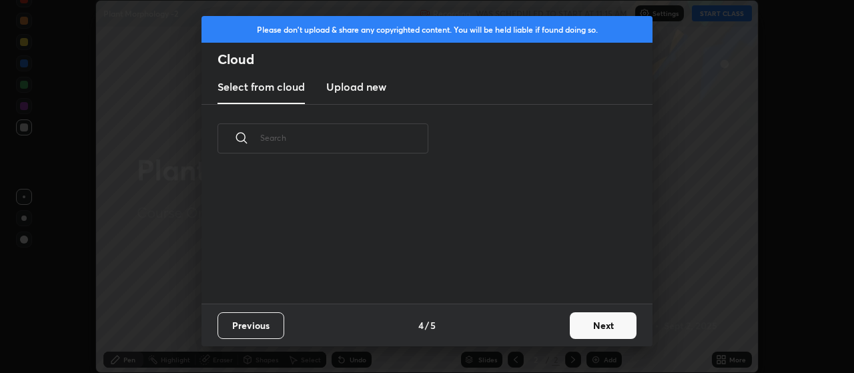  What do you see at coordinates (261, 87) in the screenshot?
I see `h3: Select from cloud` at bounding box center [261, 87].